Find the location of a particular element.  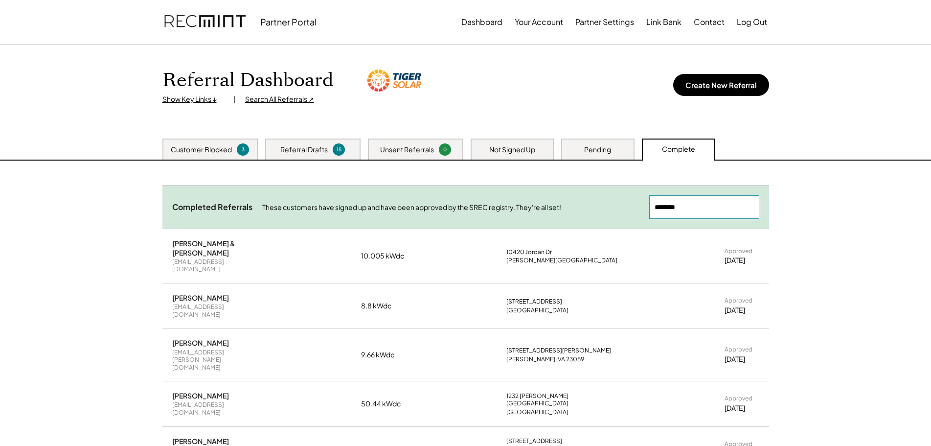

button: Dashboard is located at coordinates (482, 22).